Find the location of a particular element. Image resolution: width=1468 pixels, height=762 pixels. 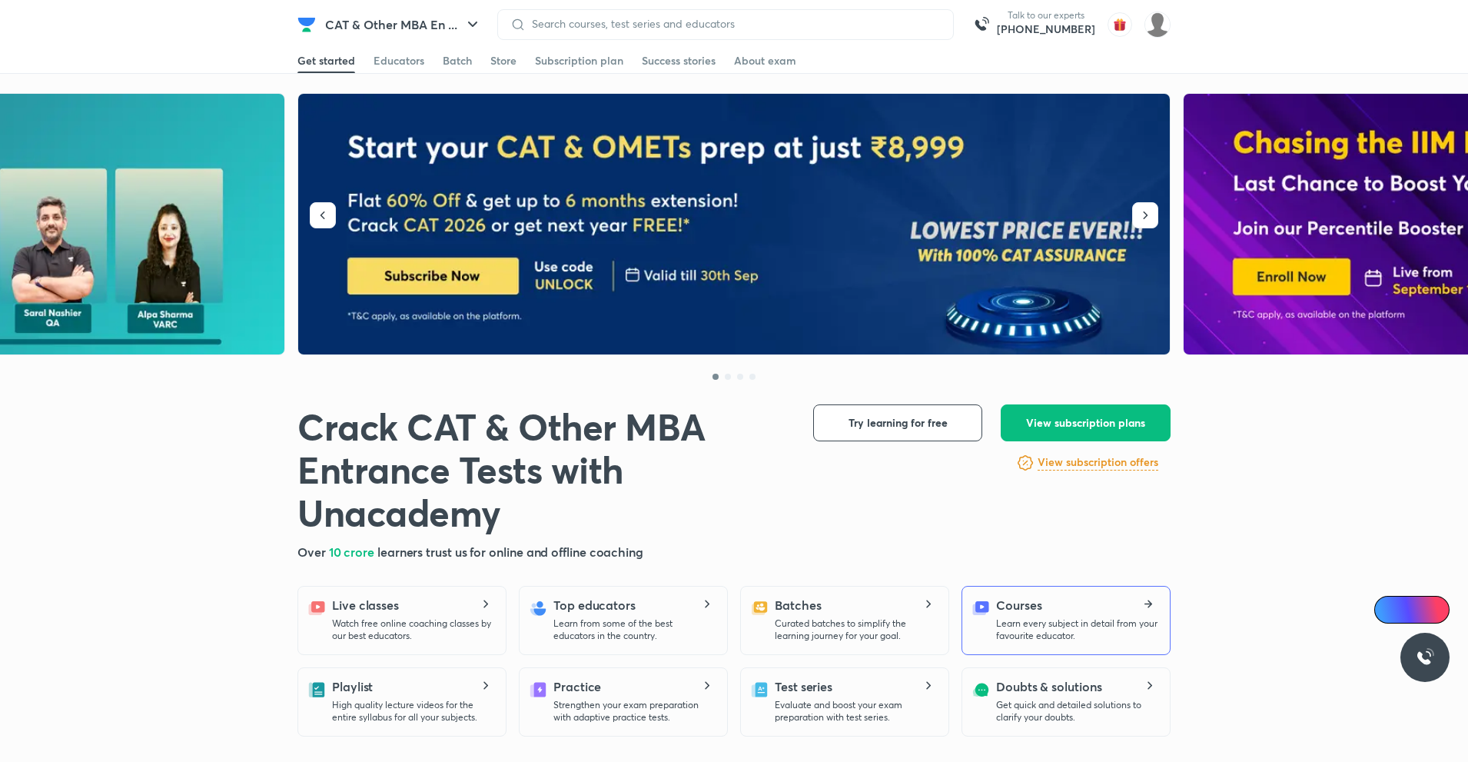

img: Icon is located at coordinates (1389, 609).